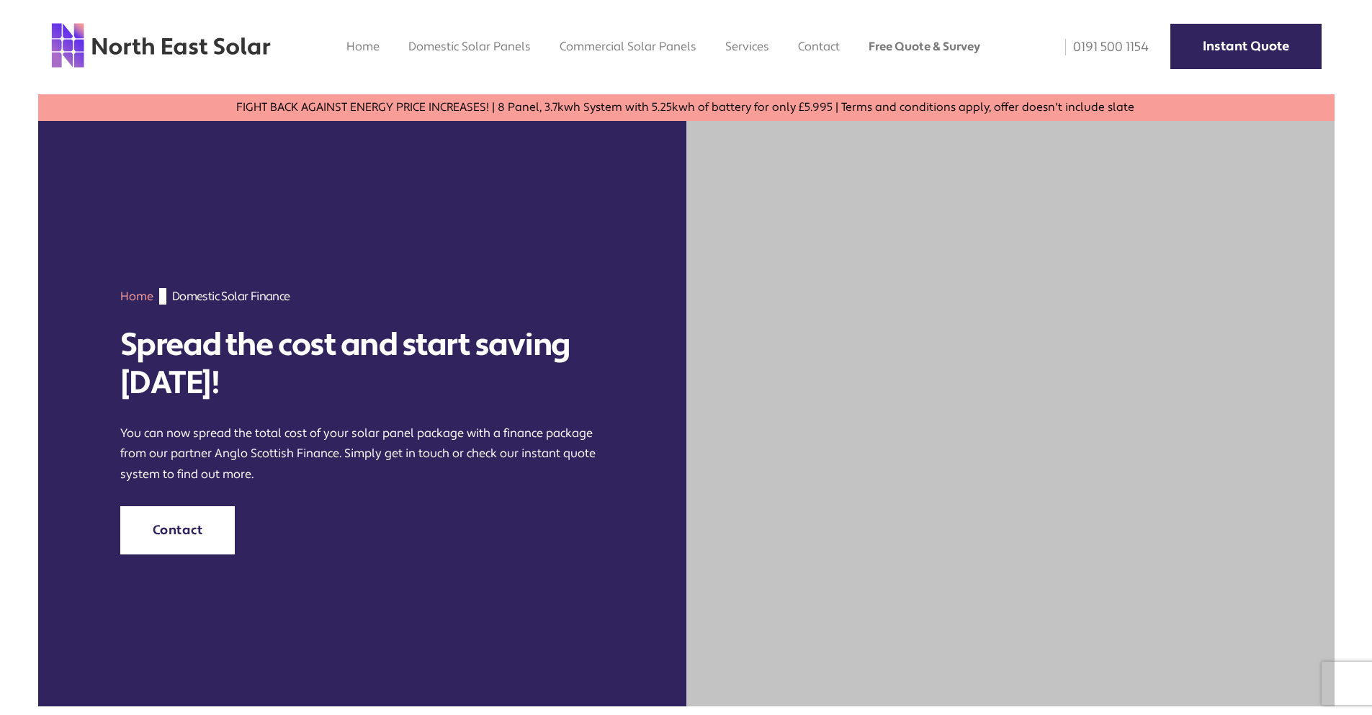 Image resolution: width=1372 pixels, height=715 pixels. I want to click on a: Instant Quote, so click(1246, 46).